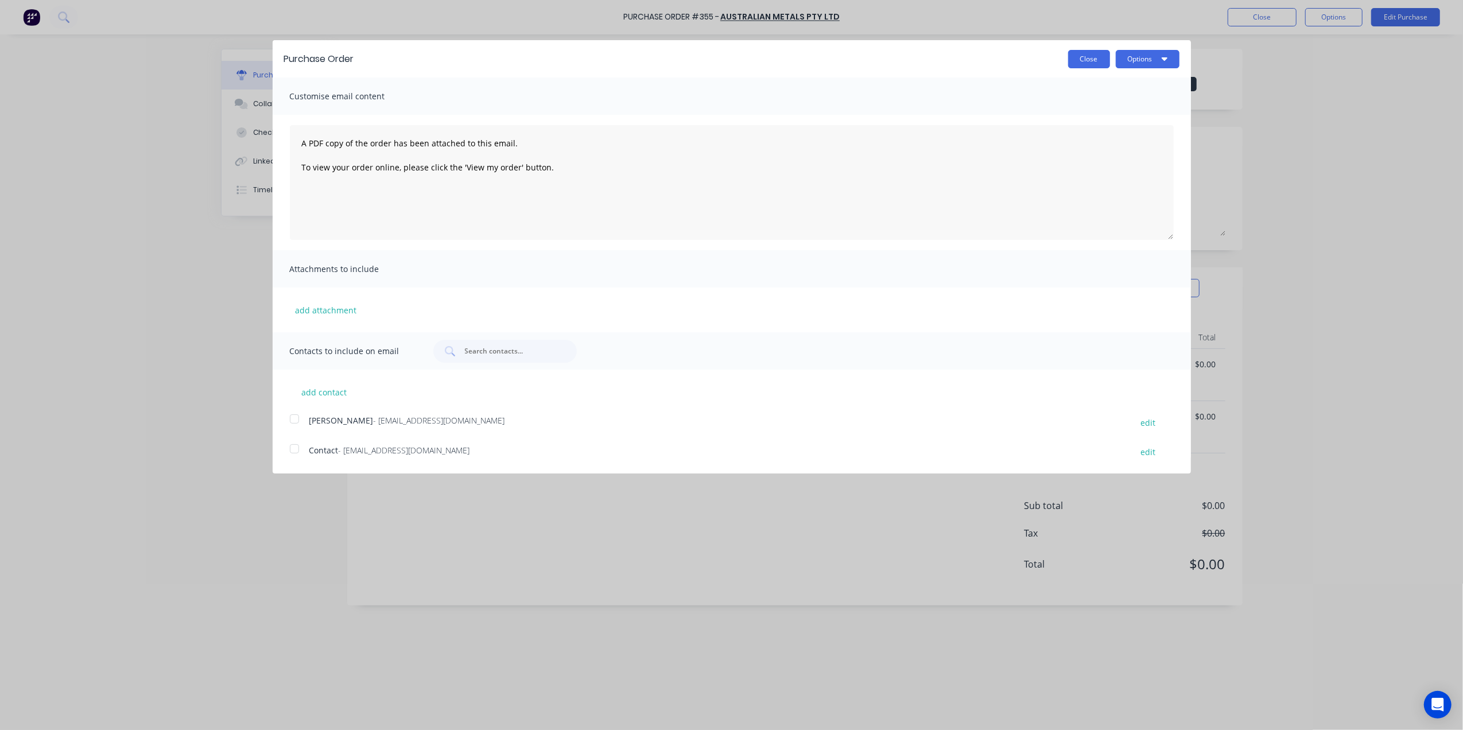 The width and height of the screenshot is (1463, 730). I want to click on span: Contact, so click(324, 450).